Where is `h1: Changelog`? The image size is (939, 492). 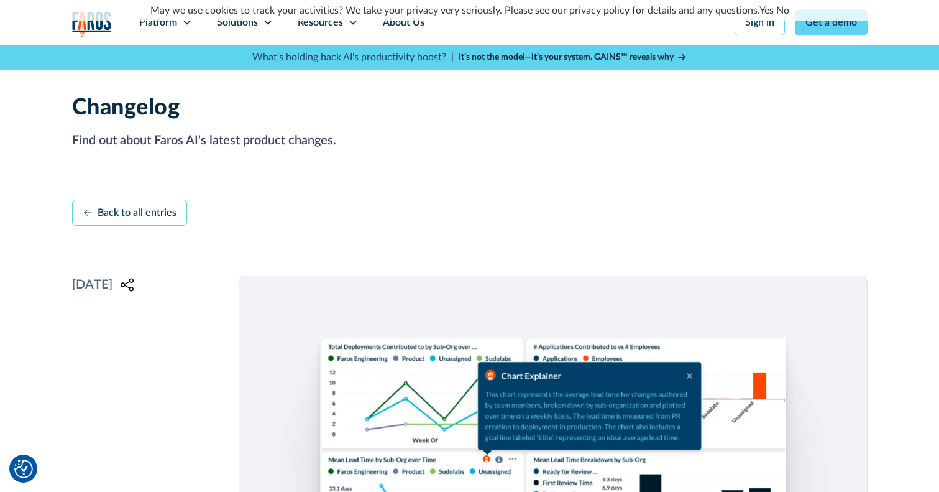
h1: Changelog is located at coordinates (470, 108).